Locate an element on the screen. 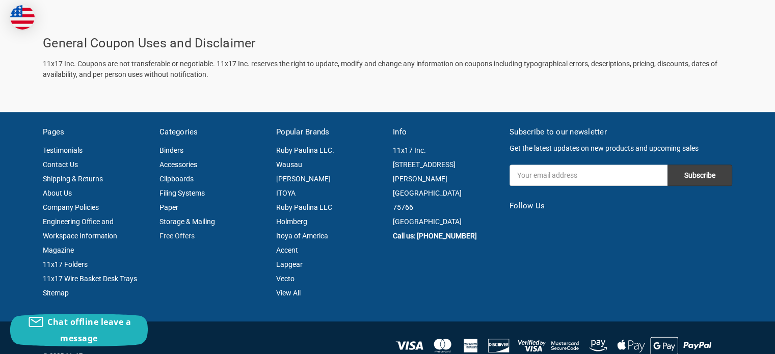 This screenshot has height=354, width=775. a: Sitemap is located at coordinates (56, 293).